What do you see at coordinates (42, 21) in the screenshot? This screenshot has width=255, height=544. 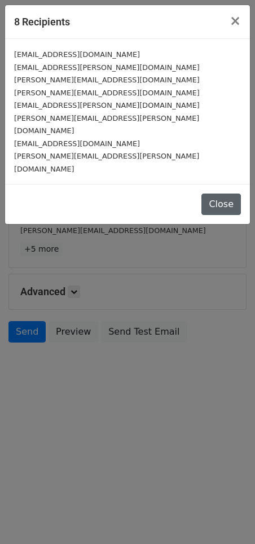 I see `h5: 8 Recipients` at bounding box center [42, 21].